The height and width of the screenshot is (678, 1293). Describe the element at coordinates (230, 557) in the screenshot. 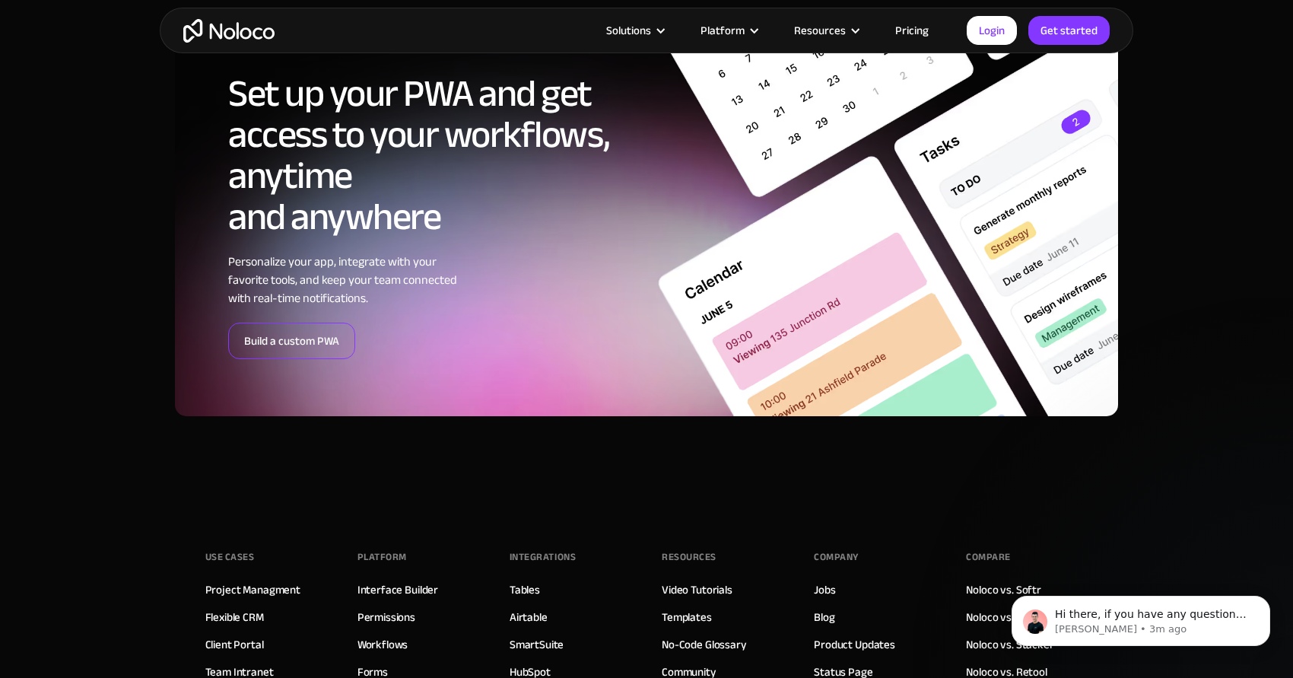

I see `div: Use Cases` at that location.